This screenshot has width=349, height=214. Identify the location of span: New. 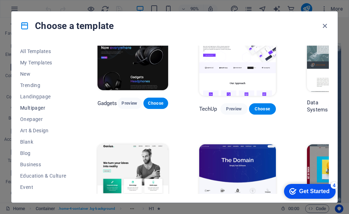
(43, 74).